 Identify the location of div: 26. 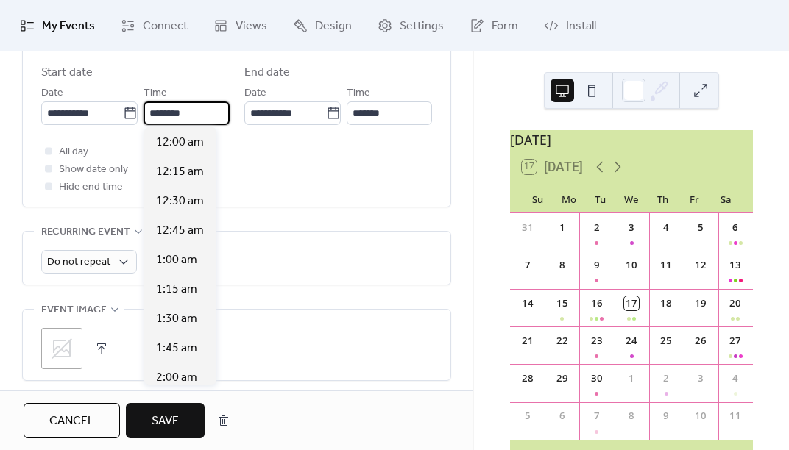
(700, 341).